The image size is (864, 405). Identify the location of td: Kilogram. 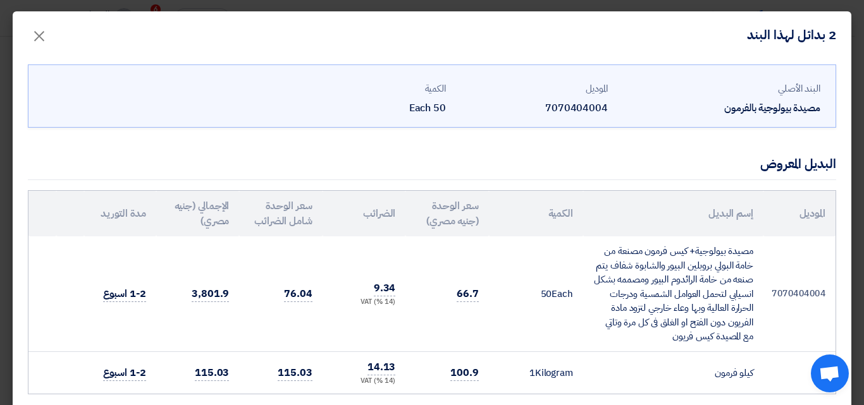
(536, 372).